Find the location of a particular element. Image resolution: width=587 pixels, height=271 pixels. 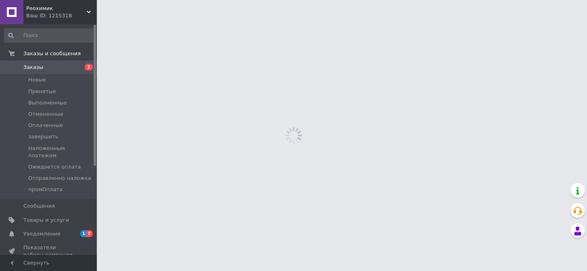

span: Ожидается оплата is located at coordinates (54, 167).